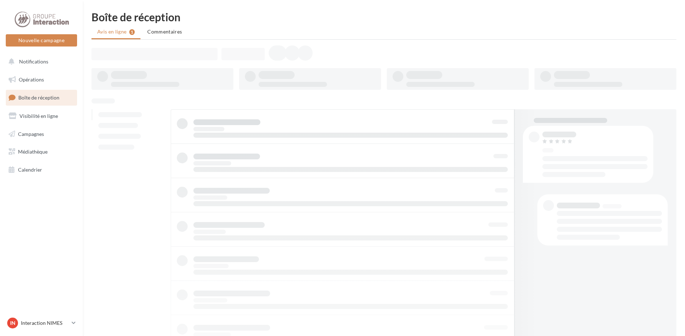  I want to click on a: Campagnes, so click(41, 134).